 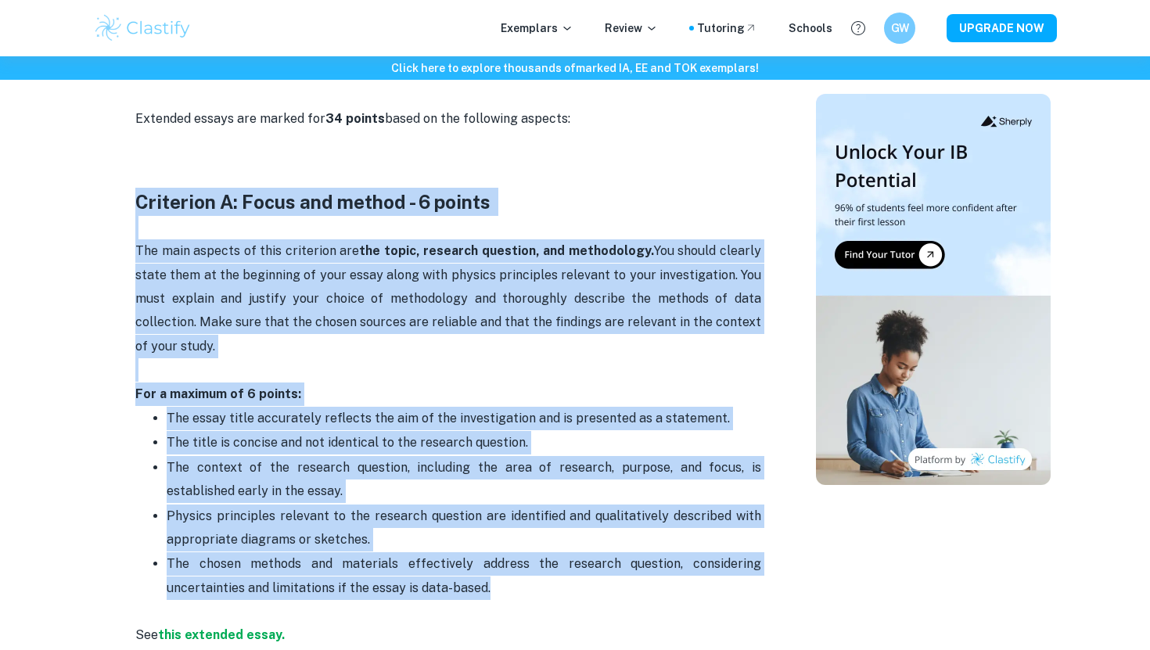 What do you see at coordinates (726, 28) in the screenshot?
I see `a: Tutoring` at bounding box center [726, 28].